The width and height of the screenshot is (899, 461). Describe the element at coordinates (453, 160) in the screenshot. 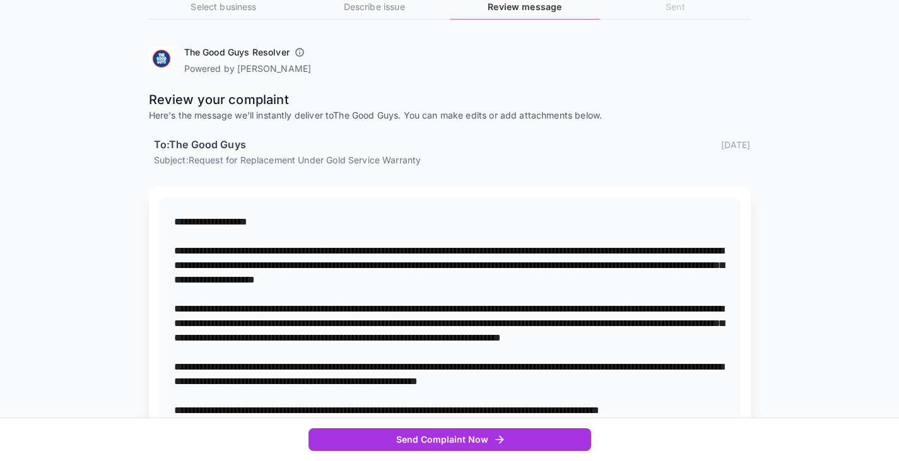

I see `p: Subject: Request for Replacement Under Gold Service Warranty` at that location.